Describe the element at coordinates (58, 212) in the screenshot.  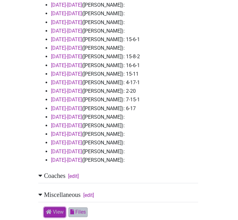
I see `span: View` at that location.